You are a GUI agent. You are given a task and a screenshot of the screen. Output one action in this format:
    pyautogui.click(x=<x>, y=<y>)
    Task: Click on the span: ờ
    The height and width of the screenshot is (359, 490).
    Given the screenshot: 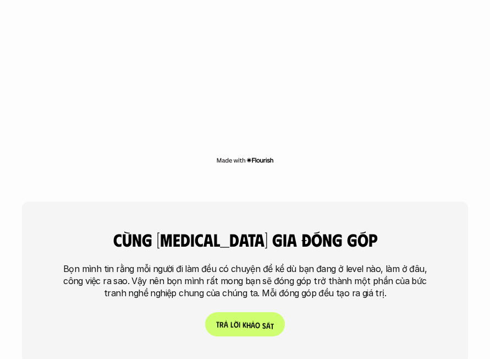 What is the action you would take?
    pyautogui.click(x=236, y=315)
    